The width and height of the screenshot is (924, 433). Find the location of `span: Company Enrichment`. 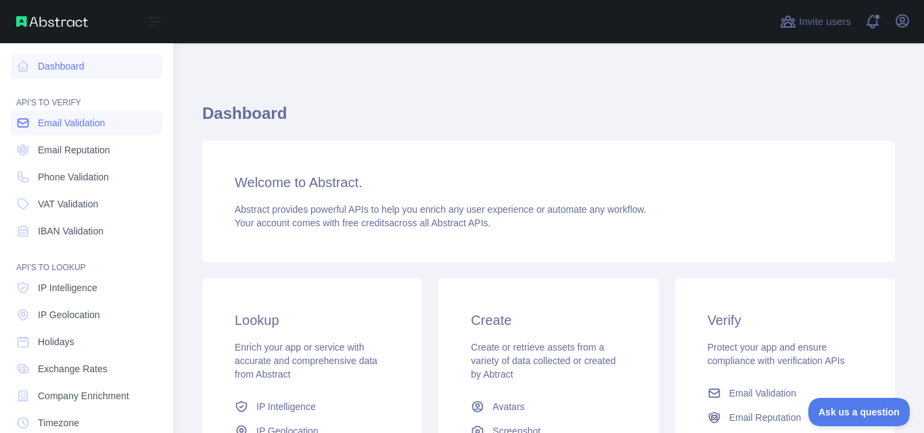

span: Company Enrichment is located at coordinates (83, 396).